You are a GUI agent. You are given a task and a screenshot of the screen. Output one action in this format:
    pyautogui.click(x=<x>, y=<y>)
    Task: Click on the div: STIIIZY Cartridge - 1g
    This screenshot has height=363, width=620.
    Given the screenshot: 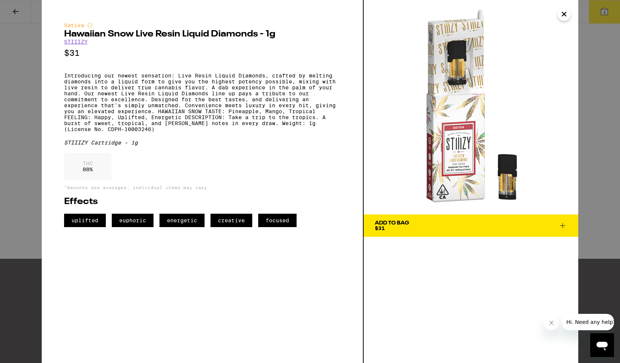 What is the action you would take?
    pyautogui.click(x=202, y=143)
    